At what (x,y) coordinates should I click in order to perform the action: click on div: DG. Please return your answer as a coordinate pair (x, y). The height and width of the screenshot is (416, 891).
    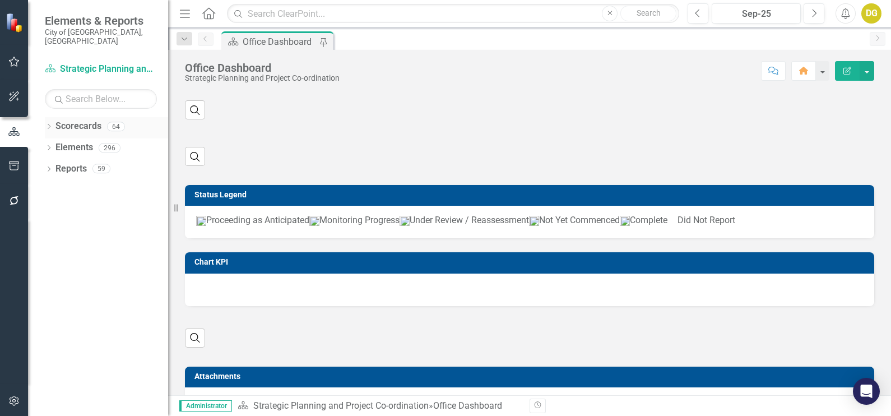
    Looking at the image, I should click on (871, 13).